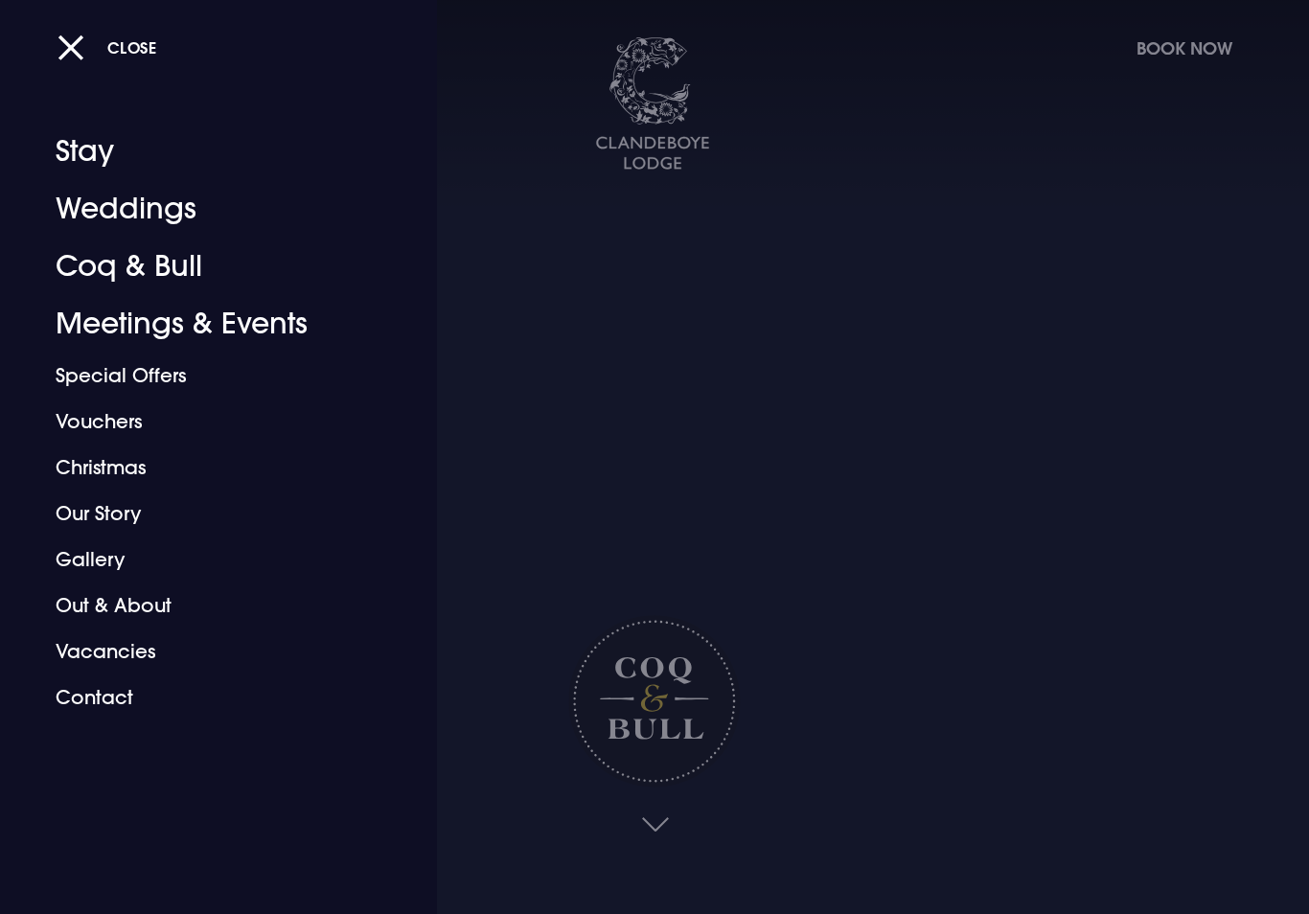  I want to click on a: Coq & Bull, so click(207, 266).